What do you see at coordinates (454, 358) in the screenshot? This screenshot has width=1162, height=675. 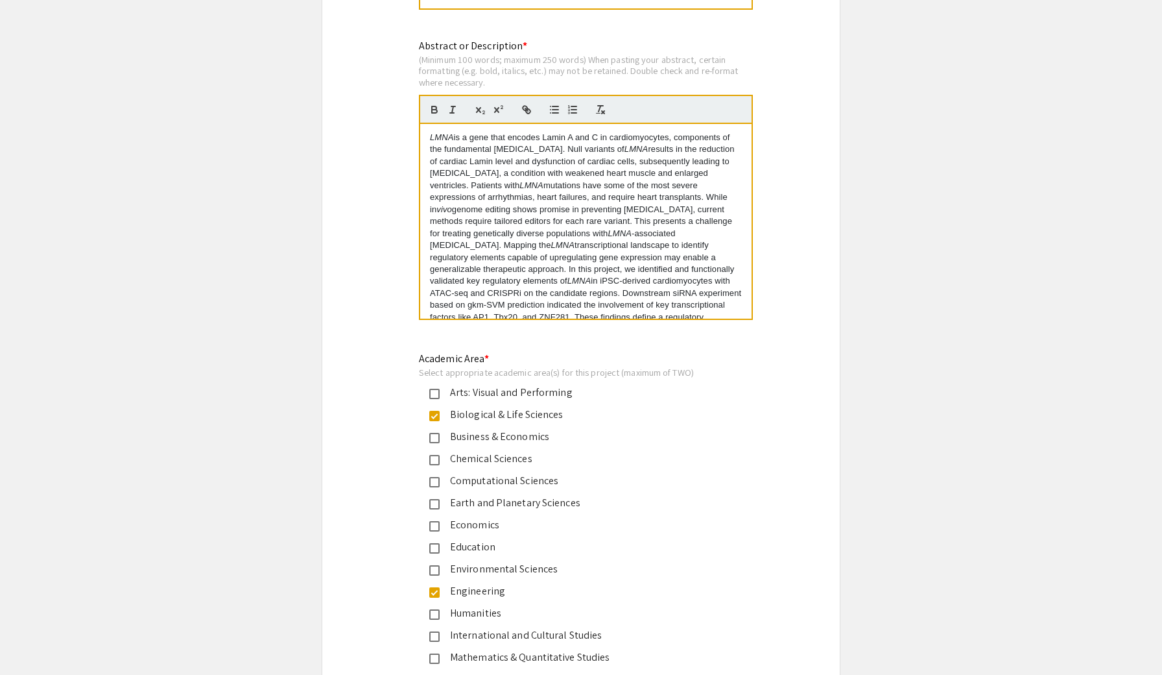 I see `mat-label: Academic Area` at bounding box center [454, 358].